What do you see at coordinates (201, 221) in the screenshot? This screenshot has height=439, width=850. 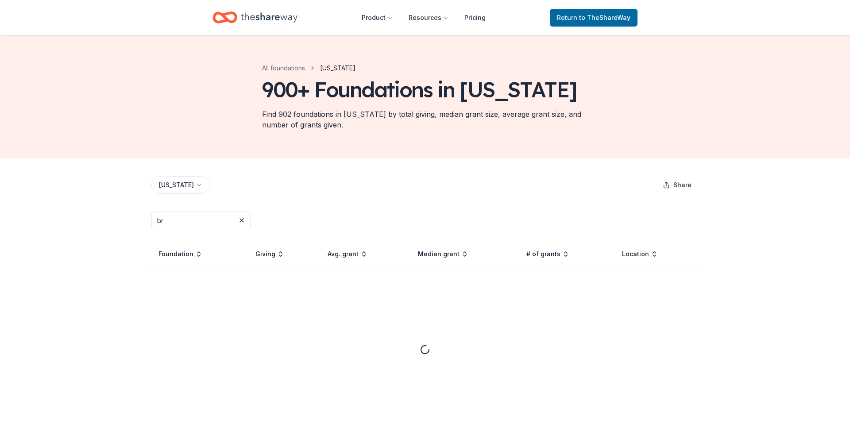 I see `input: Search` at bounding box center [201, 221].